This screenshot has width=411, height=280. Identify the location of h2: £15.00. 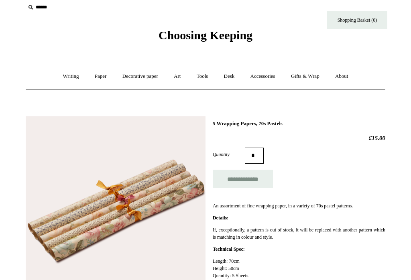
(299, 138).